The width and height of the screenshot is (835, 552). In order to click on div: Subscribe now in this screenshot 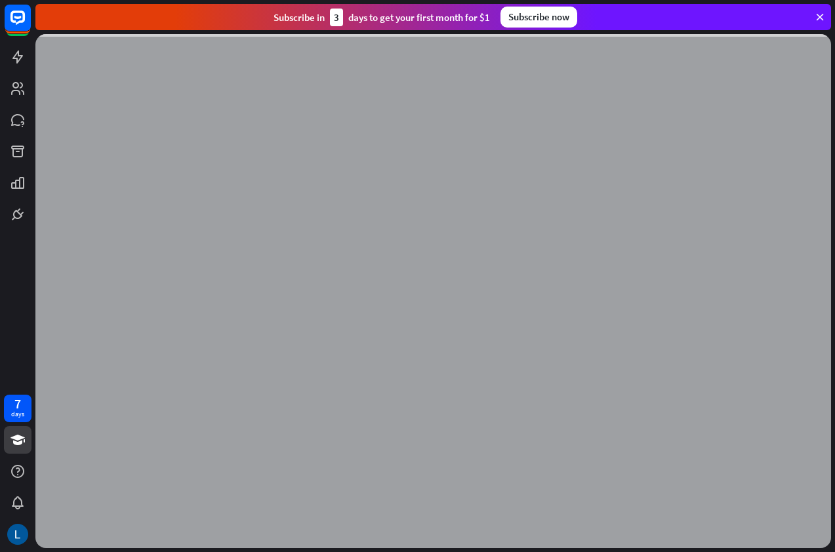, I will do `click(539, 17)`.